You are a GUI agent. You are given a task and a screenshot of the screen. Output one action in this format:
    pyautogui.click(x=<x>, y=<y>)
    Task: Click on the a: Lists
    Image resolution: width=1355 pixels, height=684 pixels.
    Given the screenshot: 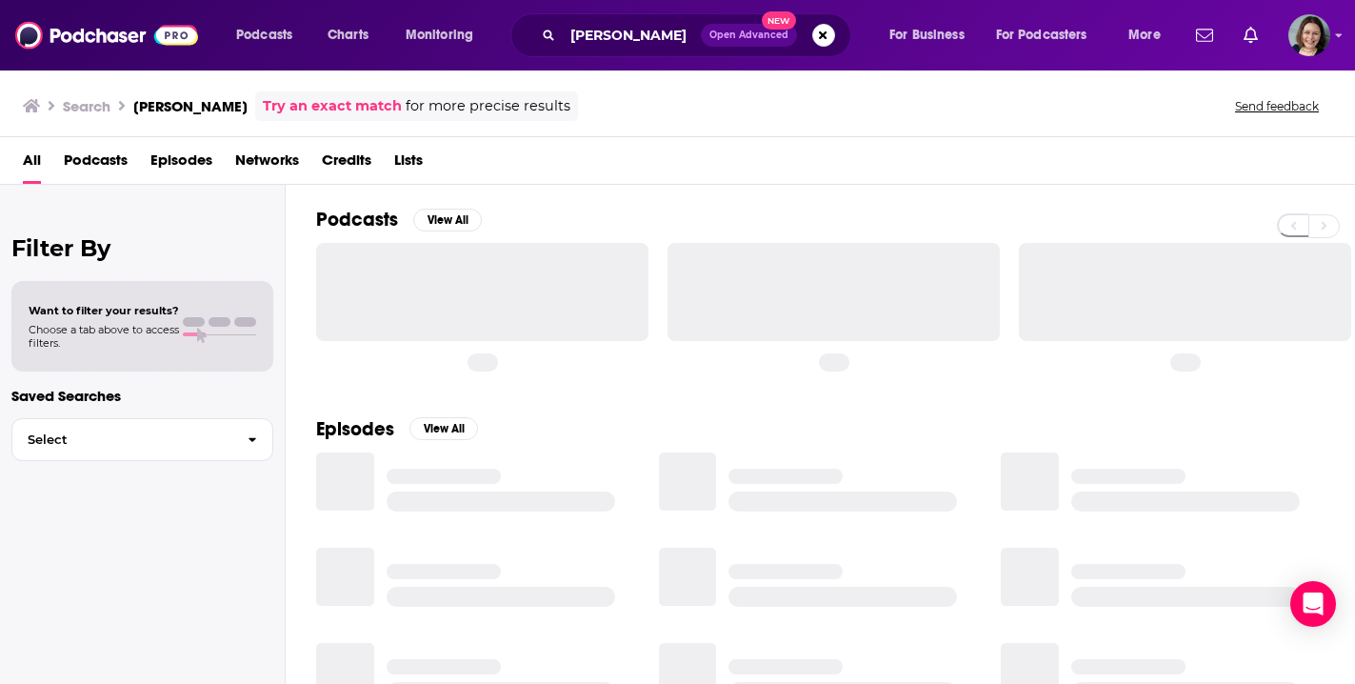 What is the action you would take?
    pyautogui.click(x=408, y=164)
    